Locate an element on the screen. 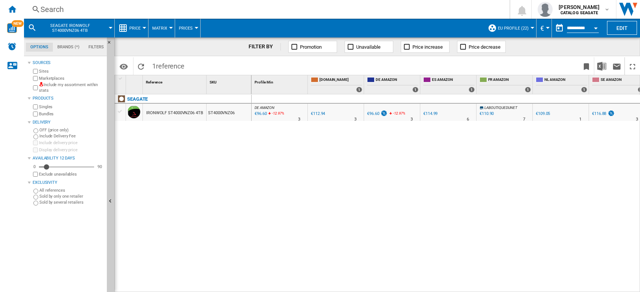 The height and width of the screenshot is (292, 640). div: ST4000VNZ06 is located at coordinates (229, 112).